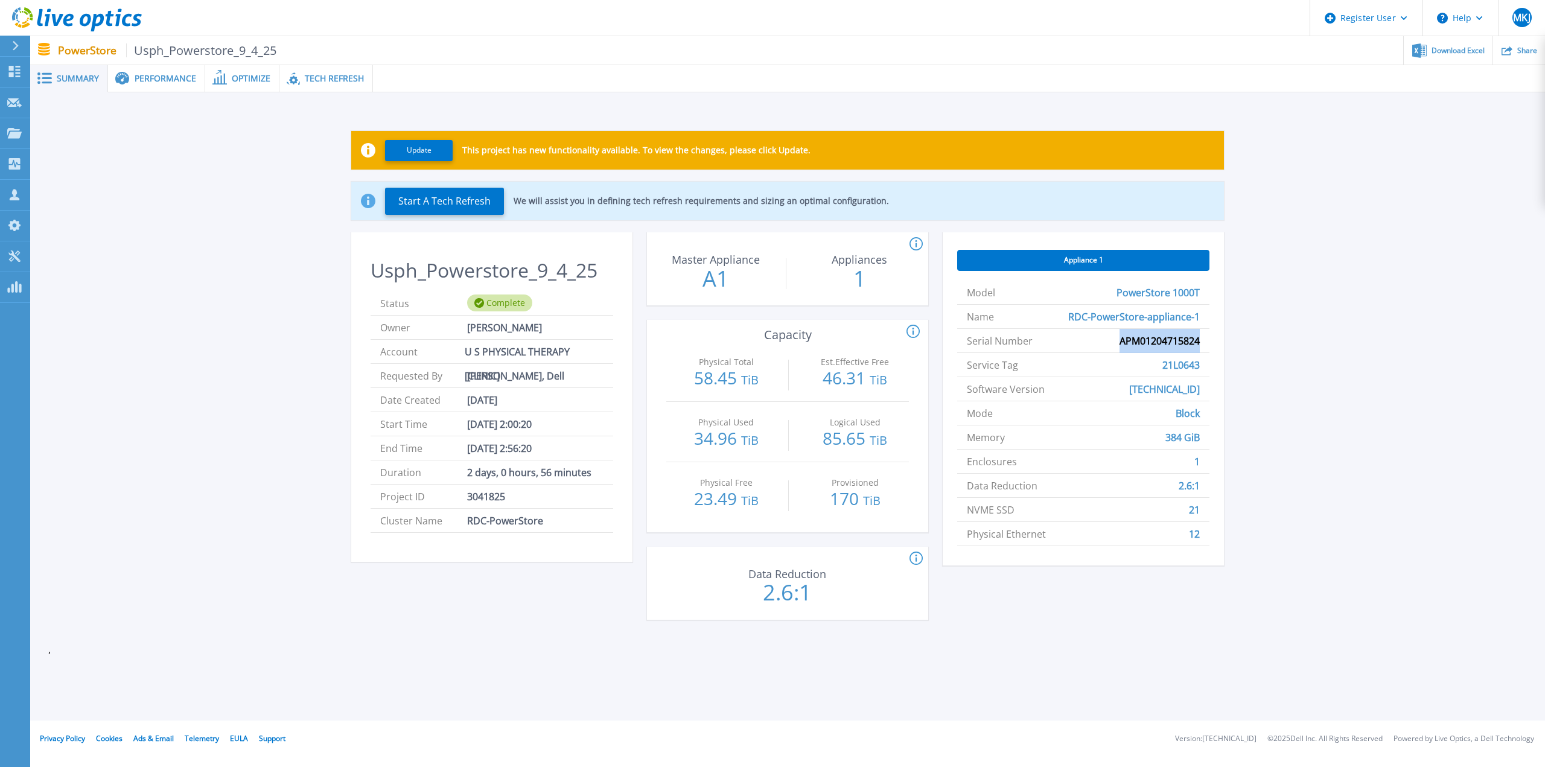 The height and width of the screenshot is (767, 1545). Describe the element at coordinates (1181, 365) in the screenshot. I see `span: 21L0643` at that location.